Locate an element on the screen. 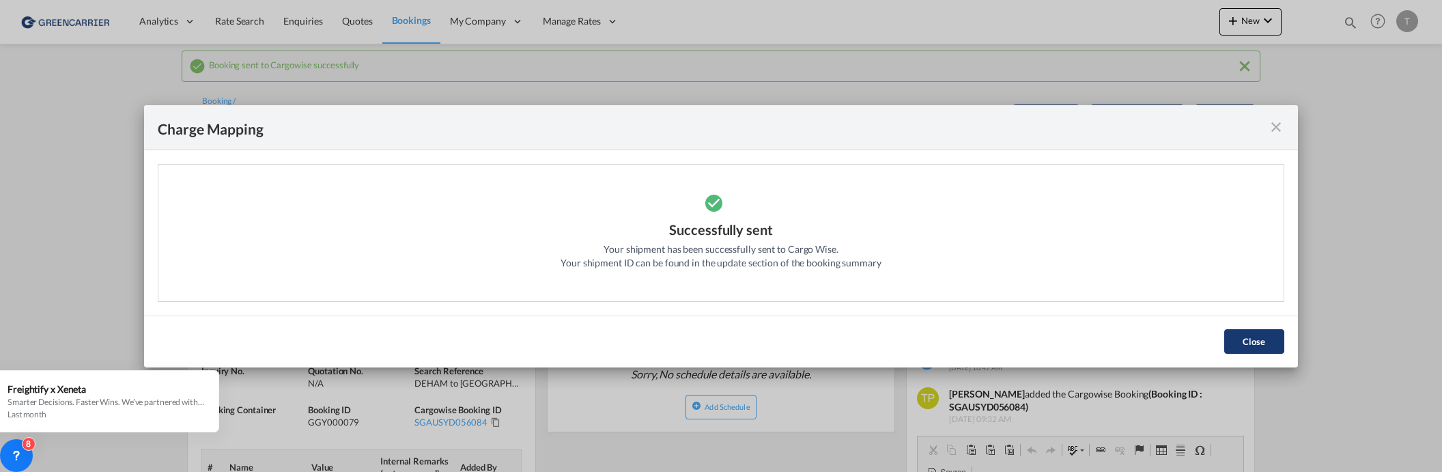 Image resolution: width=1442 pixels, height=472 pixels. md-dialog: Please note ... is located at coordinates (721, 236).